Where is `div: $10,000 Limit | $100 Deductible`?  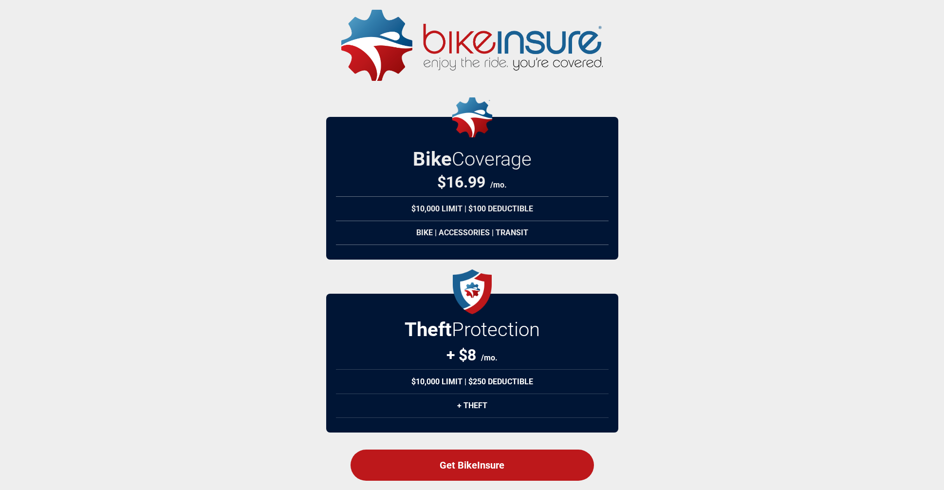
div: $10,000 Limit | $100 Deductible is located at coordinates (472, 208).